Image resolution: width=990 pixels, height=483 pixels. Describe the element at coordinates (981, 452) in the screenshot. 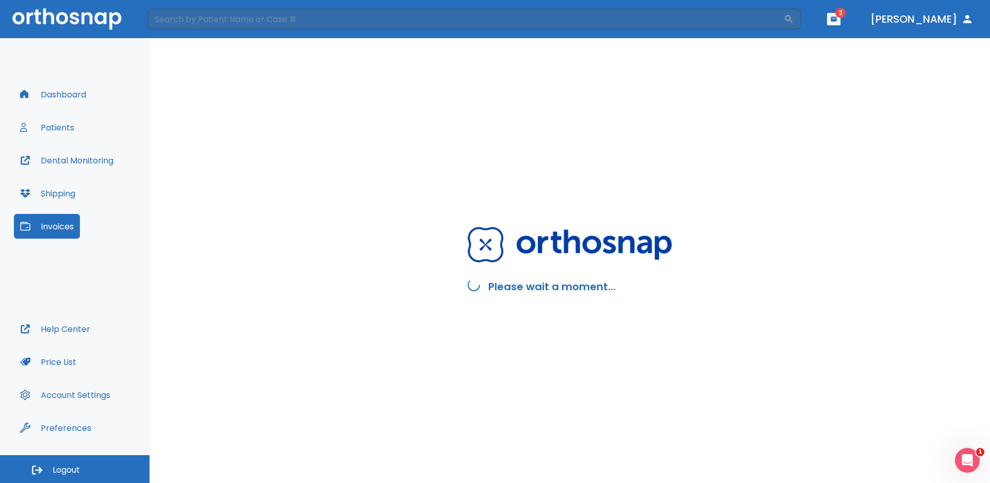

I see `span: 1` at that location.